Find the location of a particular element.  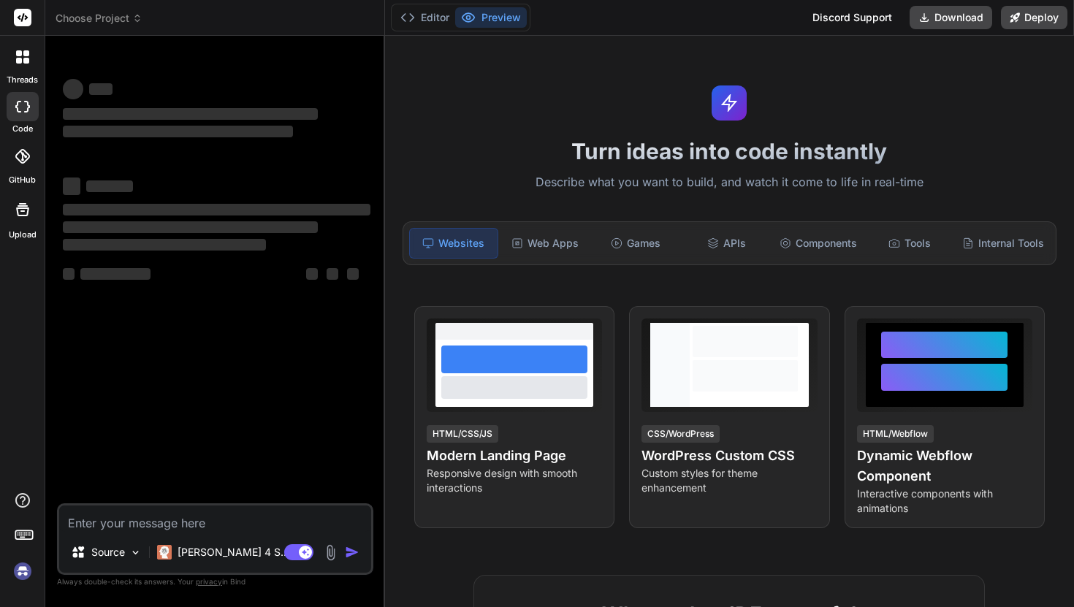

div: HTML/CSS/JS is located at coordinates (462, 434).